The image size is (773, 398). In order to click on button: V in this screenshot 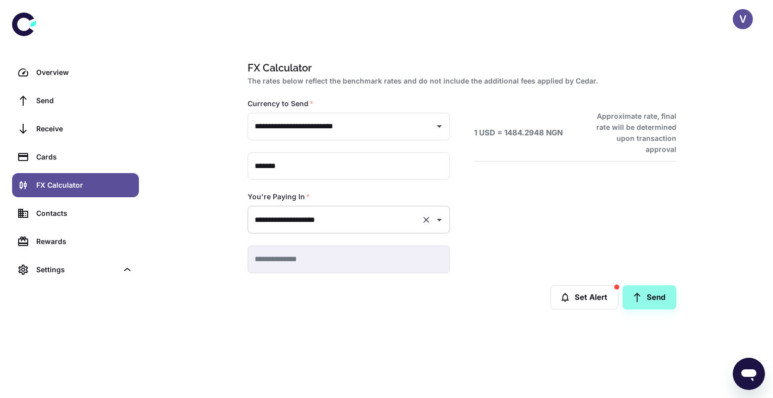, I will do `click(743, 19)`.